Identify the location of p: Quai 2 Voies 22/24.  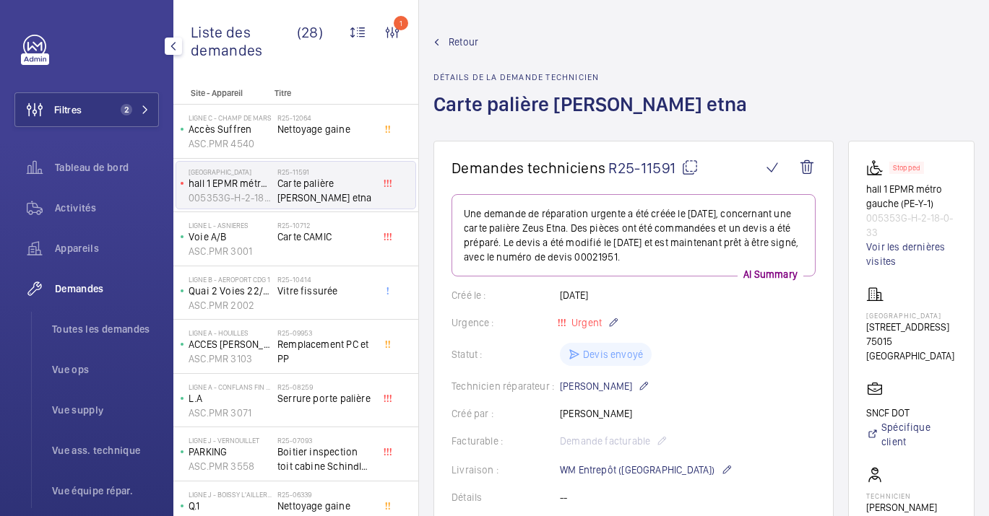
(230, 291).